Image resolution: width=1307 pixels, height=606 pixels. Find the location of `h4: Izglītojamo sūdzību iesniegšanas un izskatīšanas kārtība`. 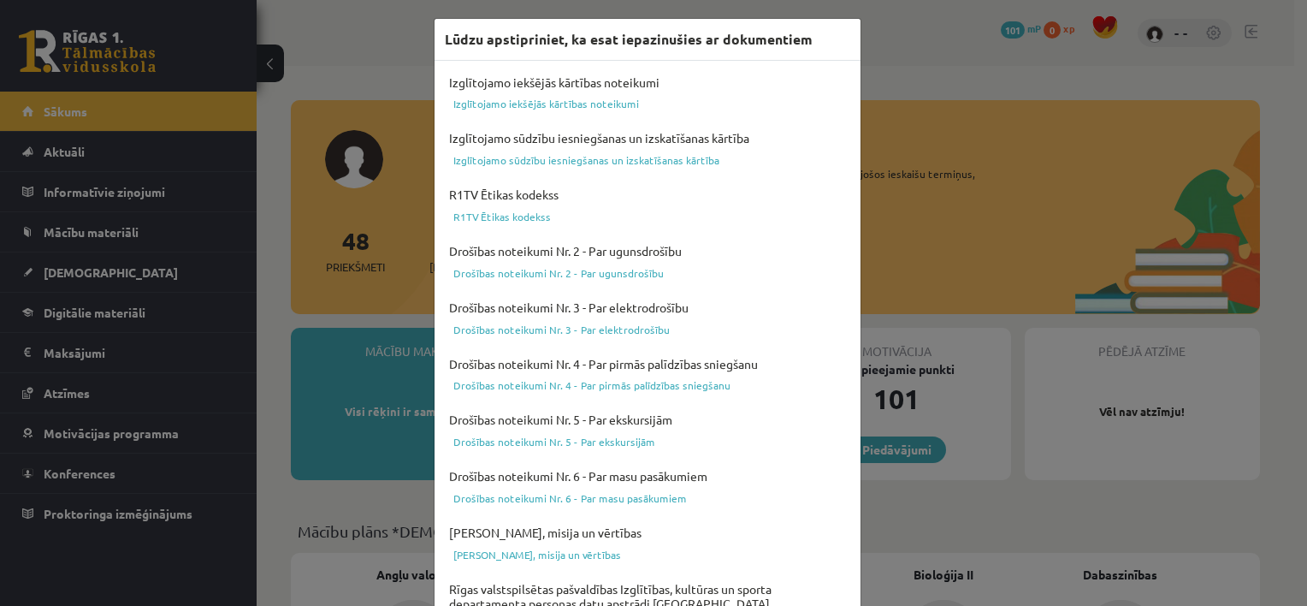

h4: Izglītojamo sūdzību iesniegšanas un izskatīšanas kārtība is located at coordinates (647, 138).